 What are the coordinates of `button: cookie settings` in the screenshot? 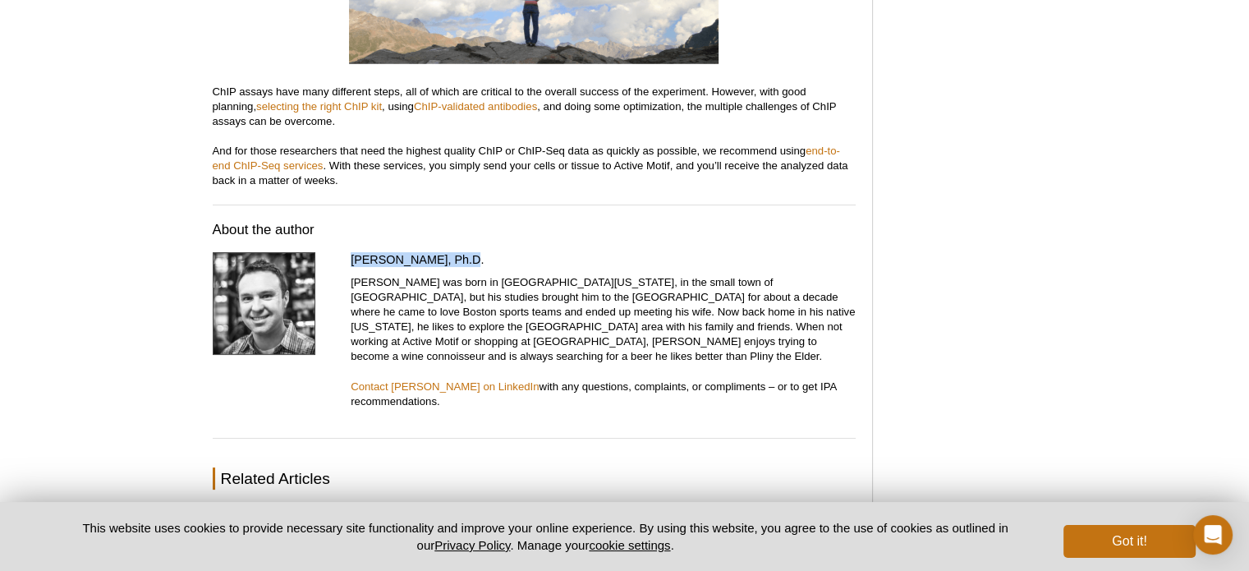 It's located at (629, 545).